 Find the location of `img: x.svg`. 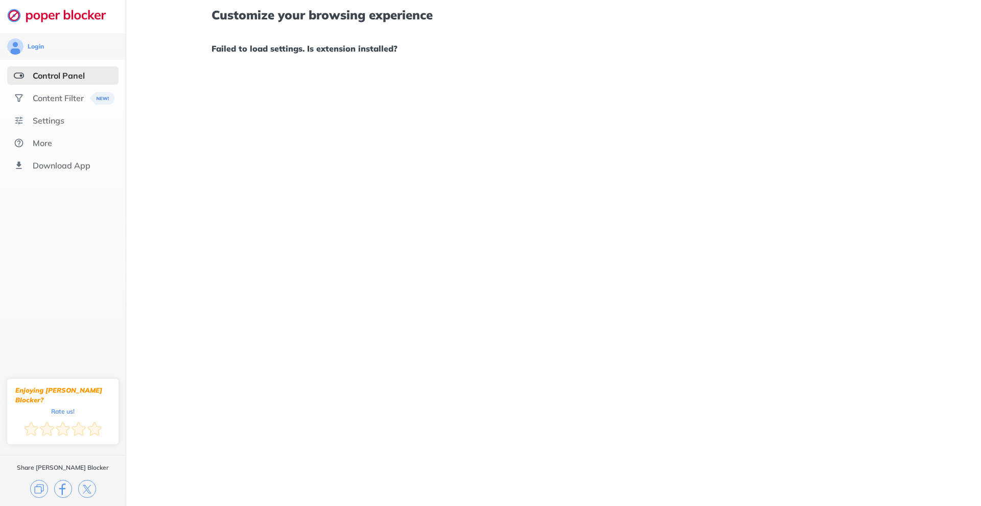

img: x.svg is located at coordinates (87, 489).